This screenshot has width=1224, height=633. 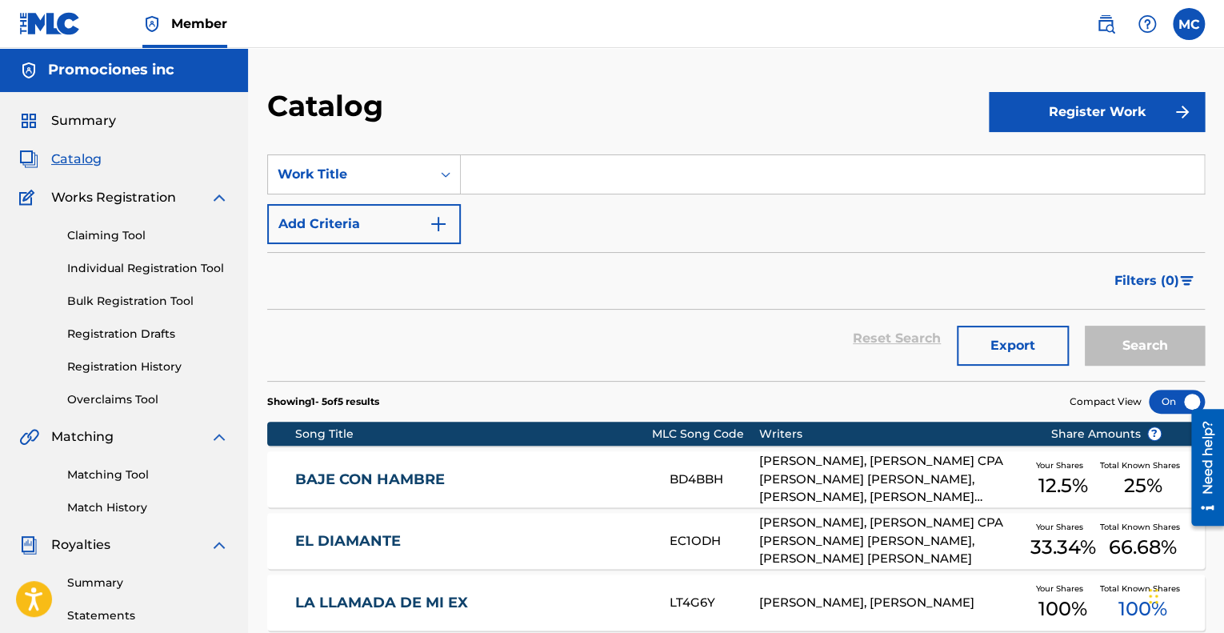 I want to click on button: Export, so click(x=1013, y=346).